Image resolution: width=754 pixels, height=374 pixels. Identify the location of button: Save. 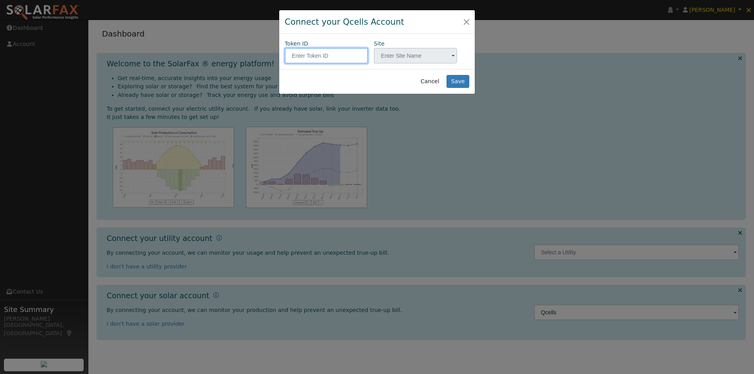
(458, 82).